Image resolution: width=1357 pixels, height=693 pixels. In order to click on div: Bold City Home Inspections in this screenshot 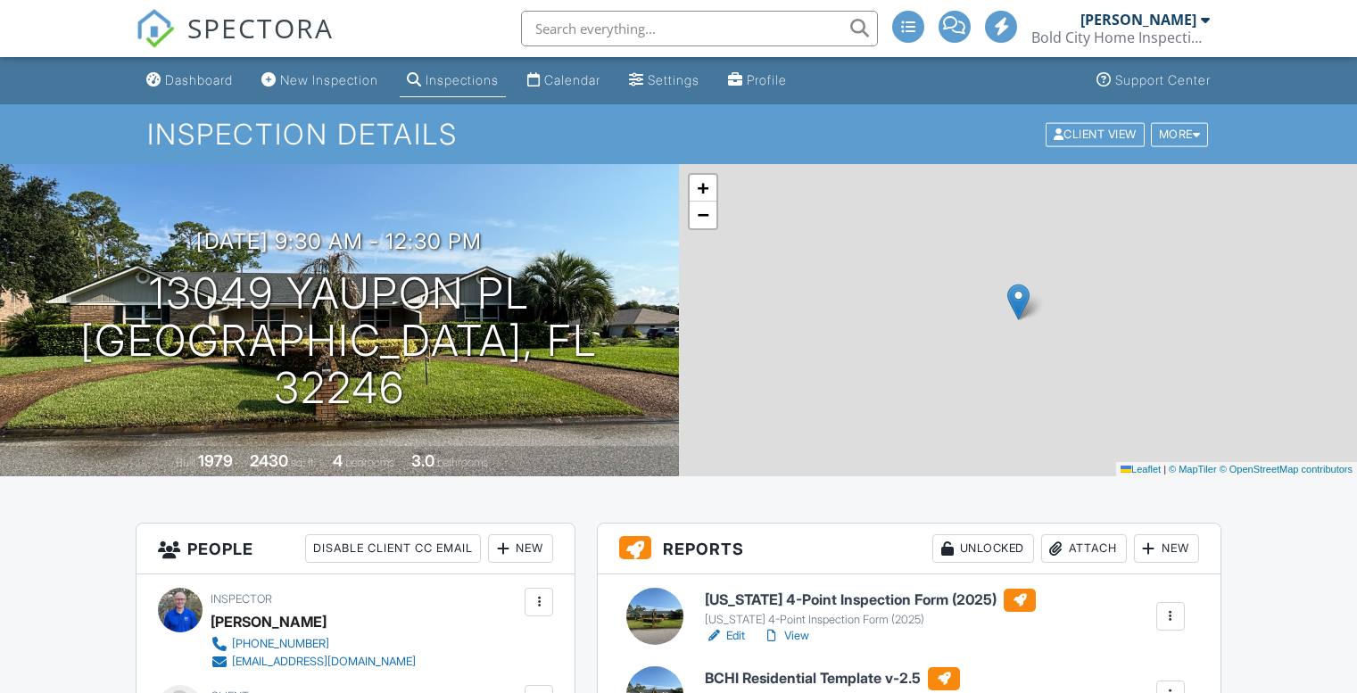, I will do `click(1121, 37)`.